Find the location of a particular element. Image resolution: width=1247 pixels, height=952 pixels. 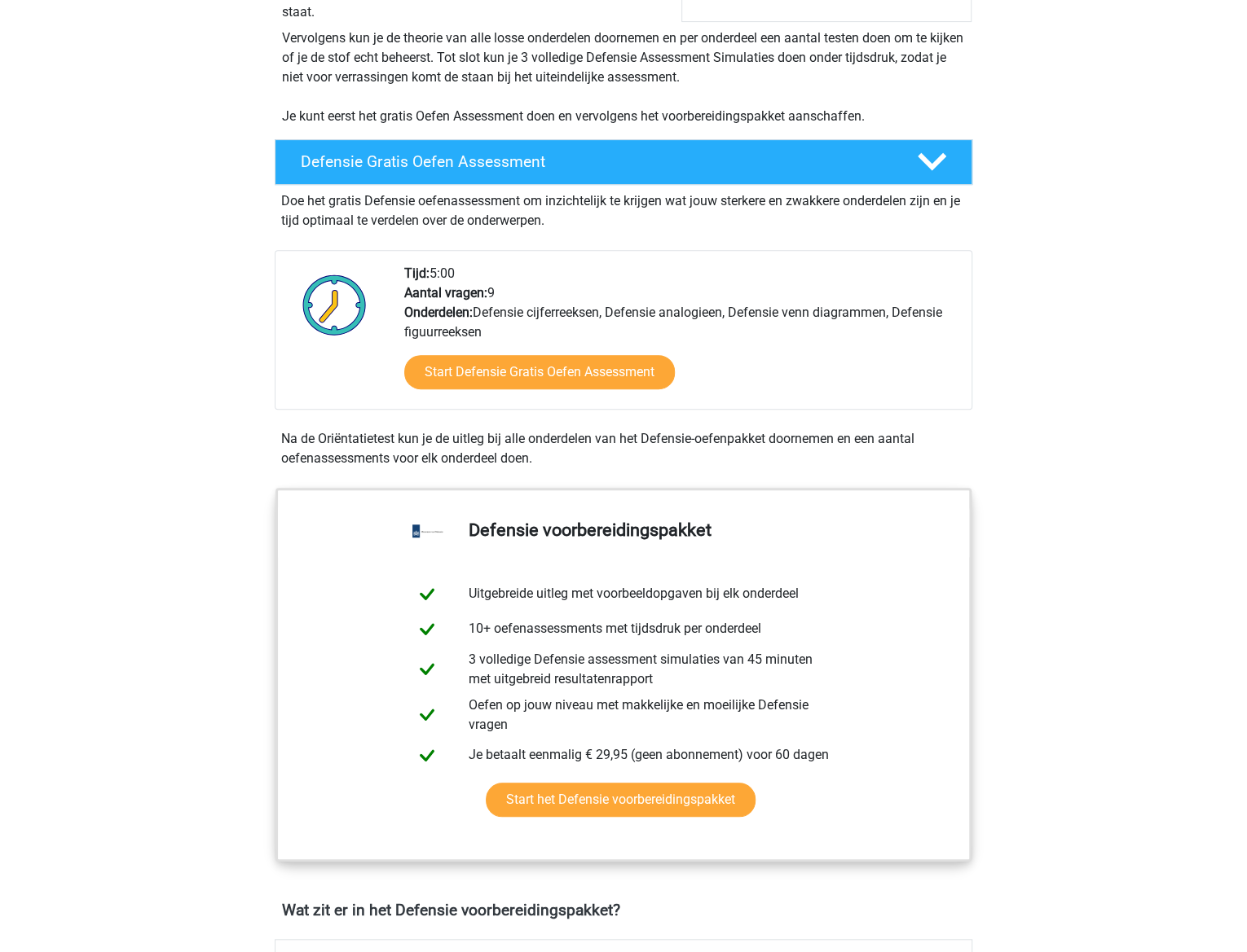

div: Doe het gratis Defensie oefenassessment om inzichtelijk te krijgen wat jouw sterkere en zwakkere ... is located at coordinates (624, 208).